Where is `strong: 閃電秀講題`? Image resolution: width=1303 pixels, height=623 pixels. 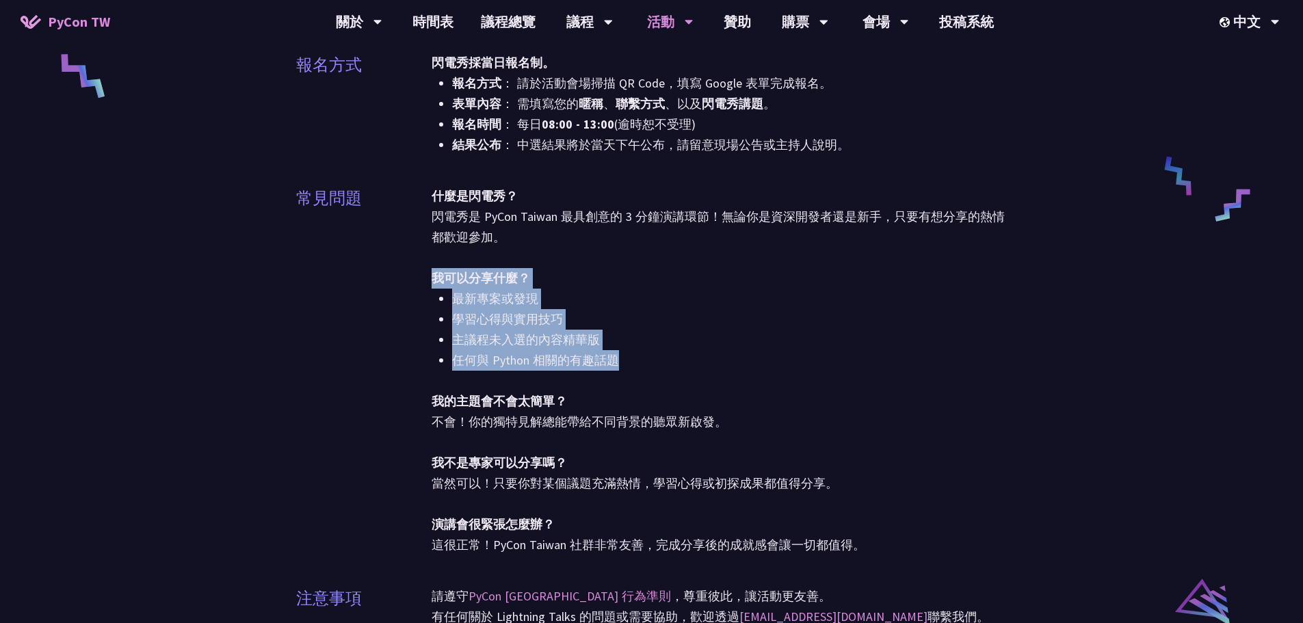
strong: 閃電秀講題 is located at coordinates (733, 103).